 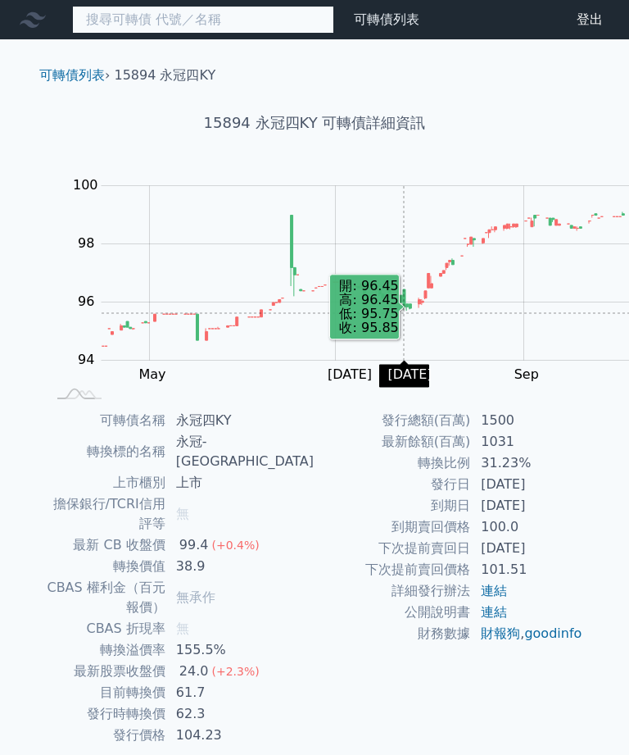 I want to click on tspan: 100, so click(x=85, y=184).